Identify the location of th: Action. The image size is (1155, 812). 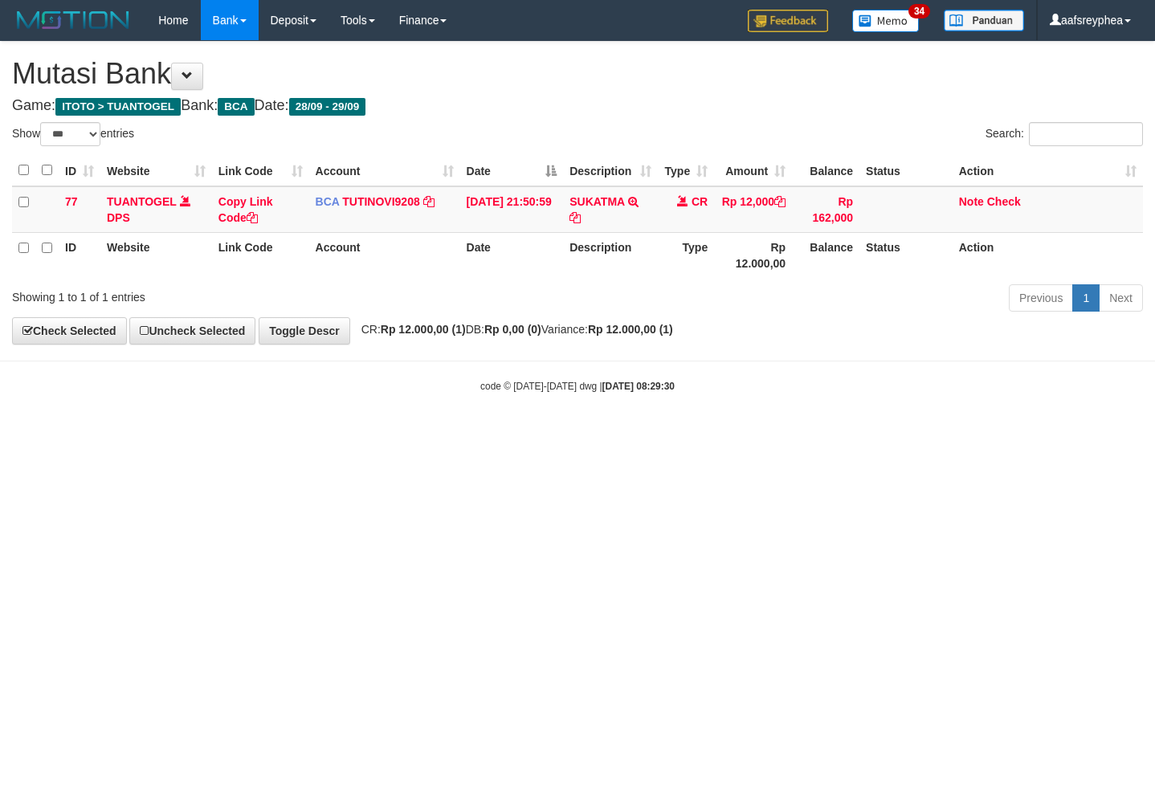
(1048, 255).